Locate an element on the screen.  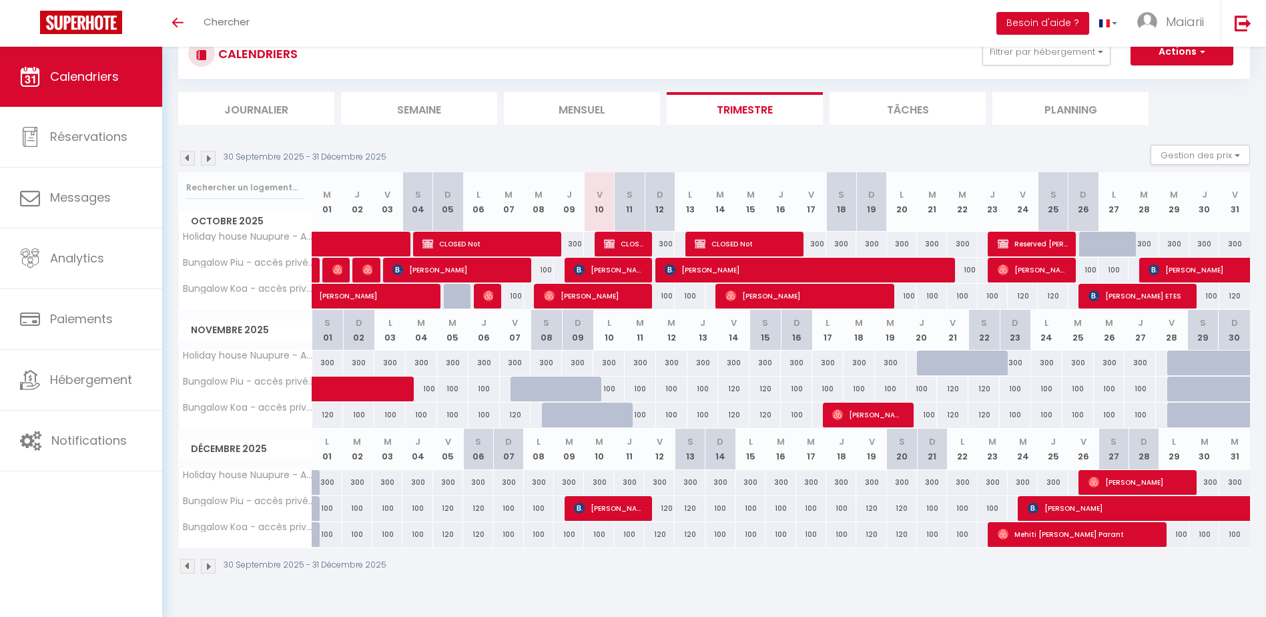
th: 09 is located at coordinates (569, 448).